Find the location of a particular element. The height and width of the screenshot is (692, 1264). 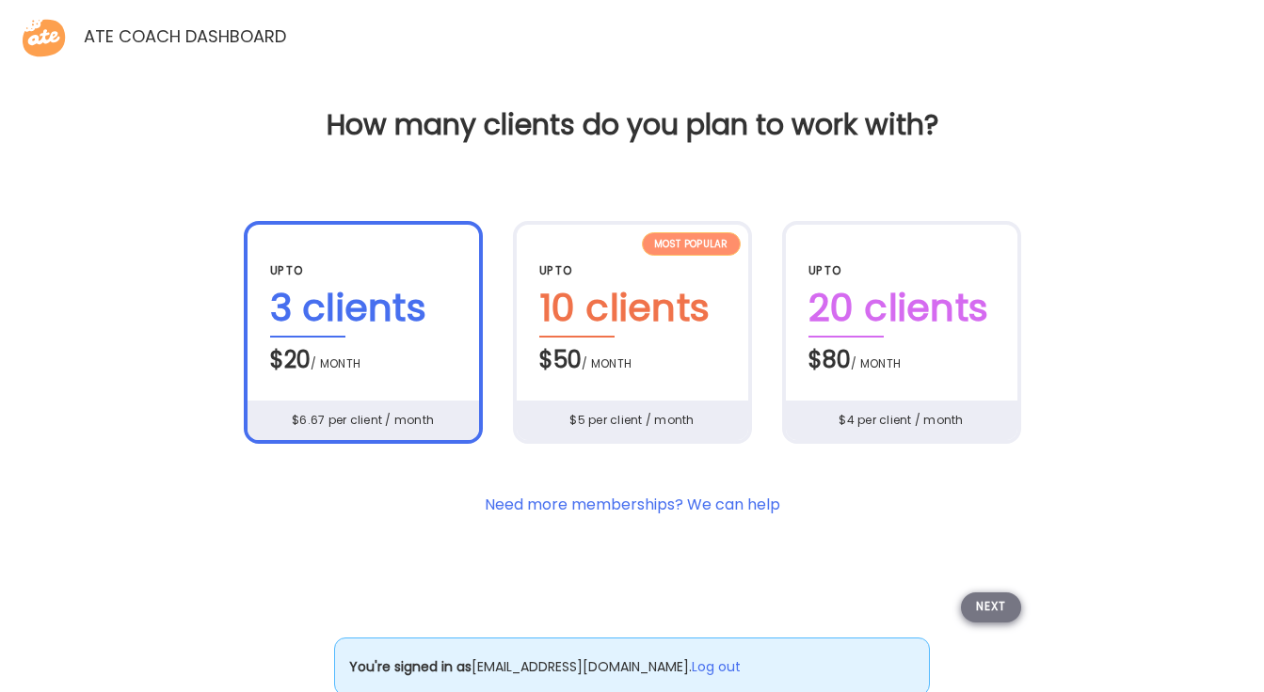

div: $5 per client / month is located at coordinates (632, 421).